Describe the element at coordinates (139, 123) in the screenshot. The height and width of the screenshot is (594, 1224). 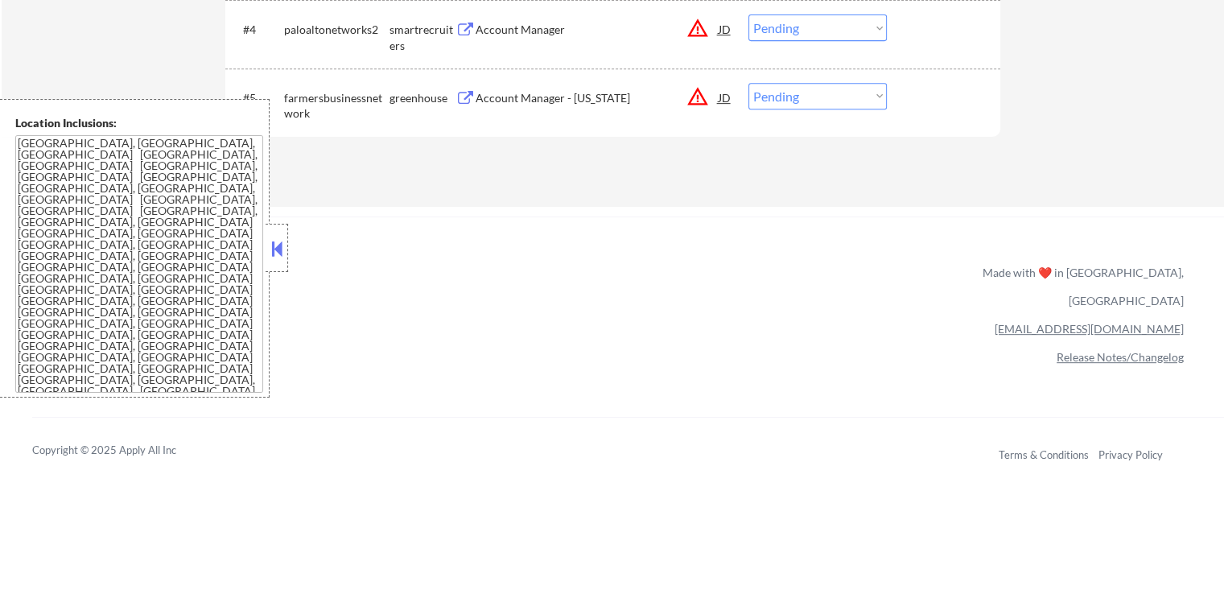
I see `div: Location Inclusions:` at that location.